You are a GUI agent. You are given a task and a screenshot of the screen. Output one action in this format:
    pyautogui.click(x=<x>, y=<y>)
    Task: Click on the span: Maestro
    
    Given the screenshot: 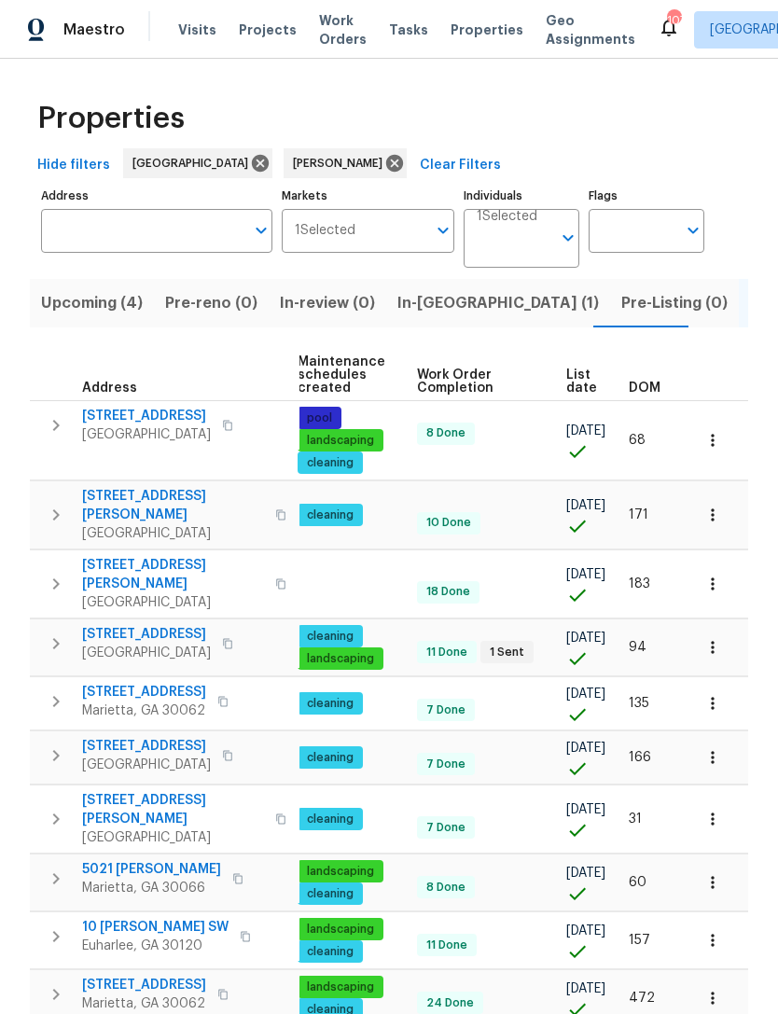 What is the action you would take?
    pyautogui.click(x=94, y=30)
    